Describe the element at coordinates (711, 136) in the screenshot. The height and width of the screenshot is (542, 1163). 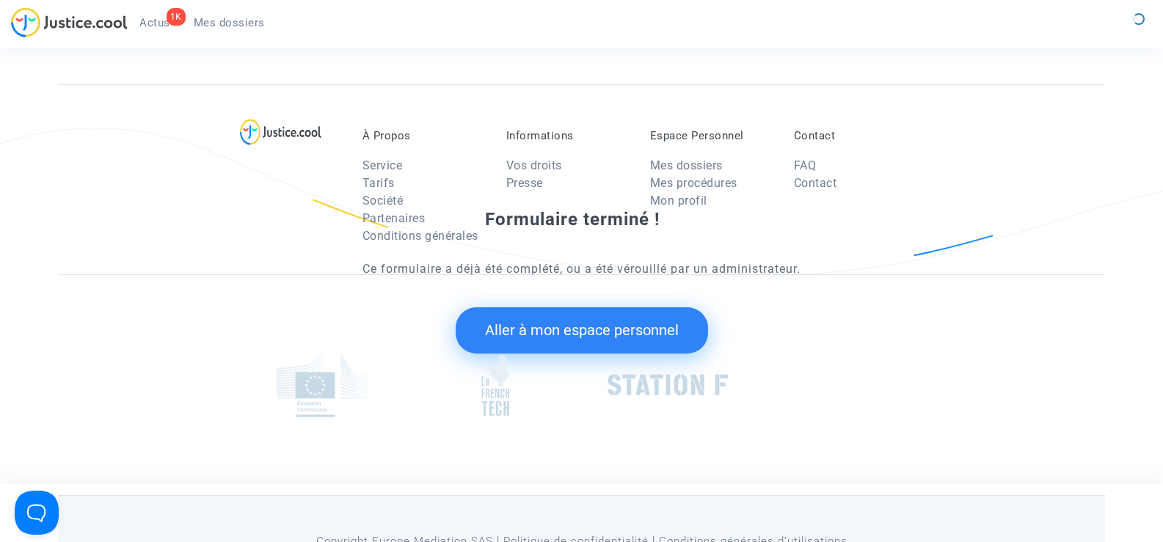
I see `p: Espace Personnel` at that location.